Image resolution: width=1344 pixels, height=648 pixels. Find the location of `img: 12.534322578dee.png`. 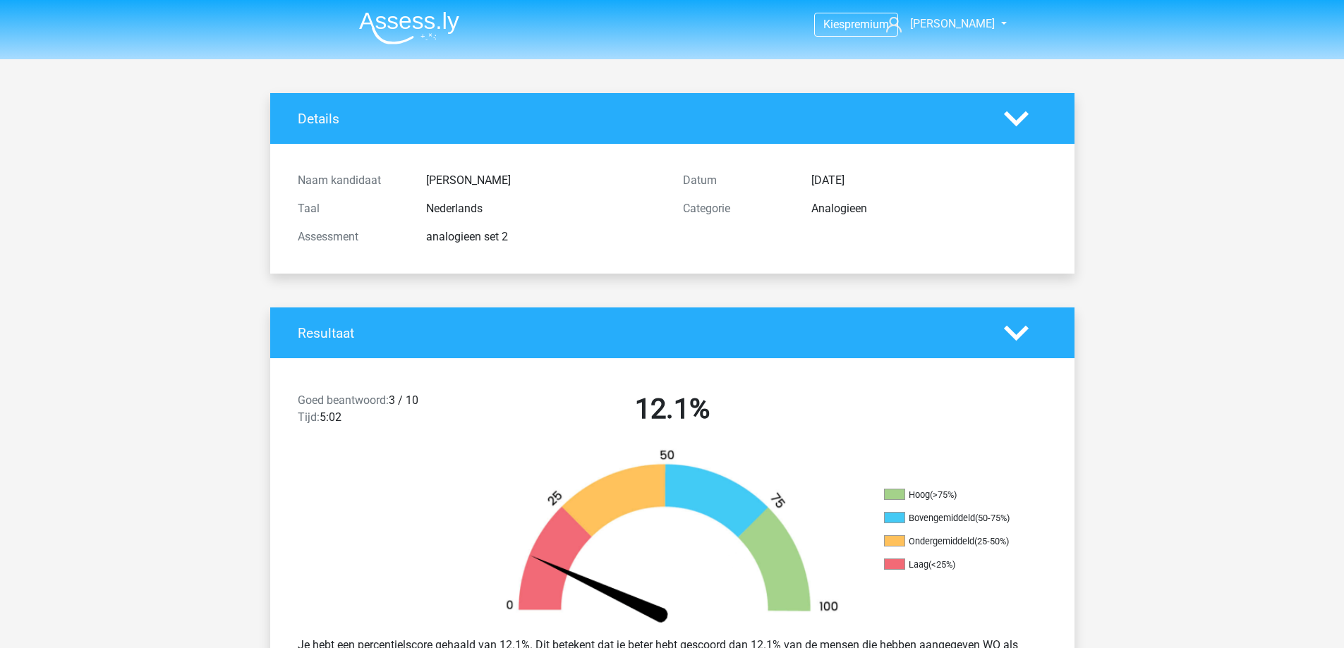

img: 12.534322578dee.png is located at coordinates (672, 537).